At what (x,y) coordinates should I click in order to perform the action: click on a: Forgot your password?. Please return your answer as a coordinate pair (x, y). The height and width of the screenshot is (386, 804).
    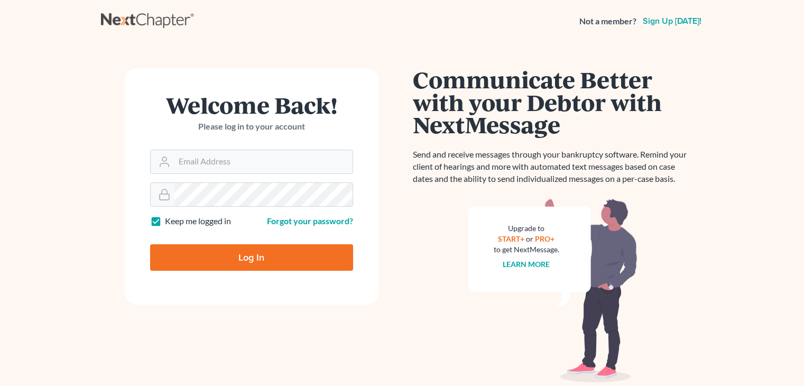
    Looking at the image, I should click on (310, 220).